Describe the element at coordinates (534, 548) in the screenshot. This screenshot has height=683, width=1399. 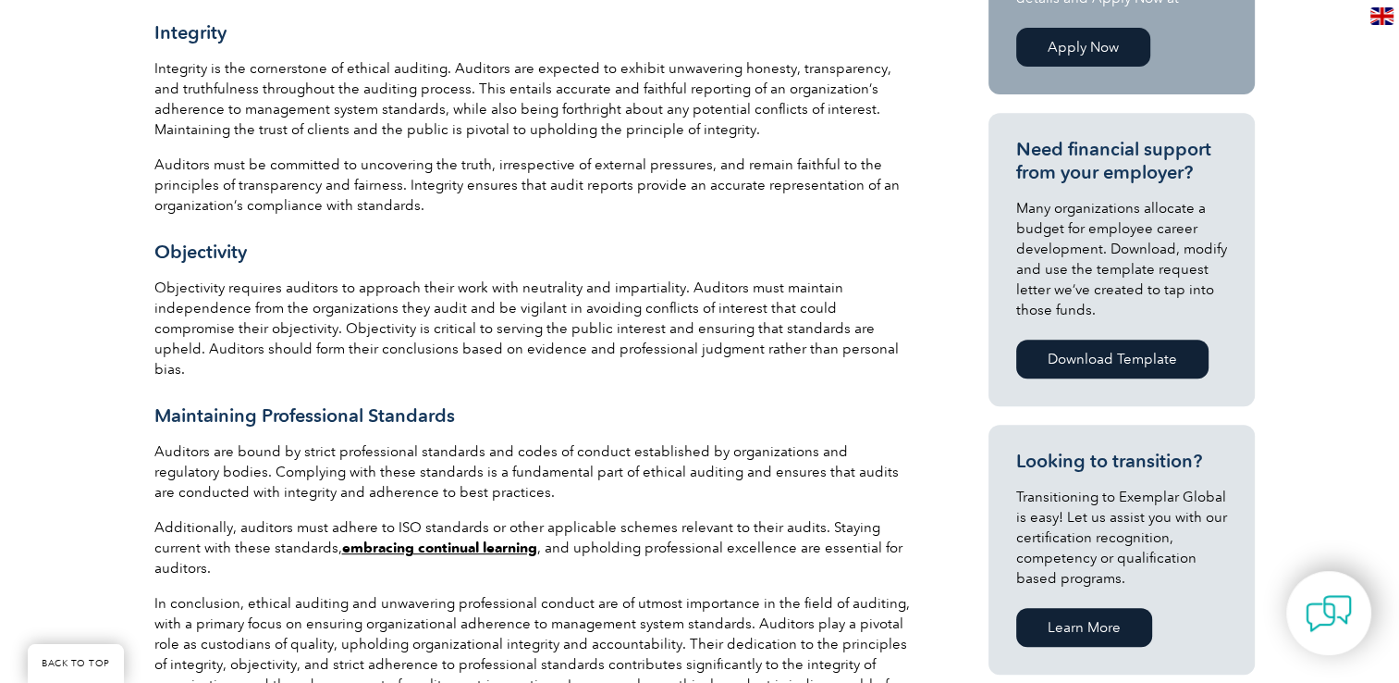
I see `p: Additionally, auditors must adhere to ISO standards or other applicable schemes relevant to their...` at that location.